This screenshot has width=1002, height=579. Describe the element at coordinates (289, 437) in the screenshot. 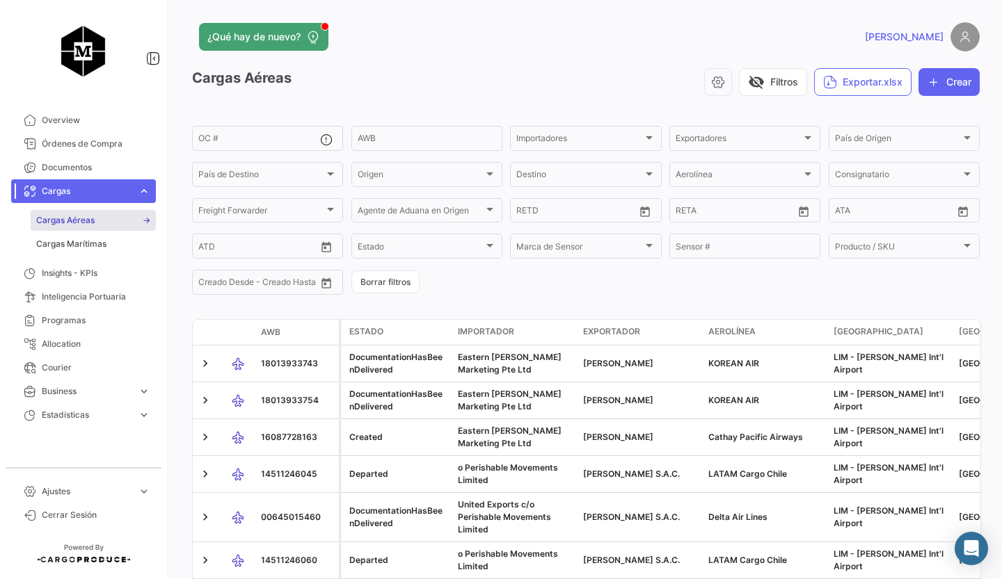

I see `span: 16087728163` at that location.